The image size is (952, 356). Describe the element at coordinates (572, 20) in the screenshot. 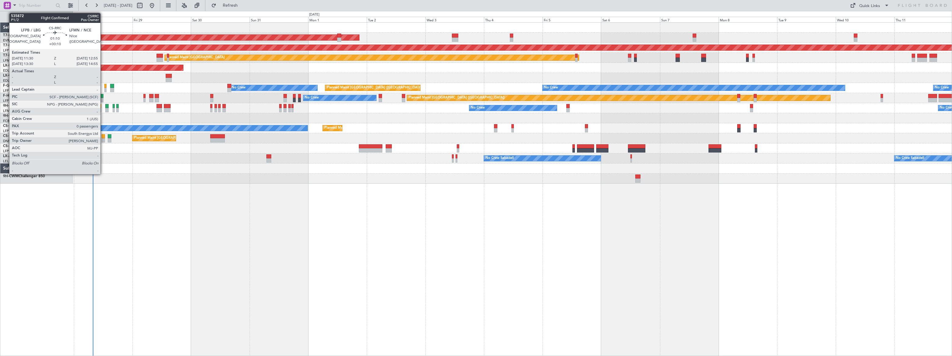

I see `div: Fri 5` at that location.